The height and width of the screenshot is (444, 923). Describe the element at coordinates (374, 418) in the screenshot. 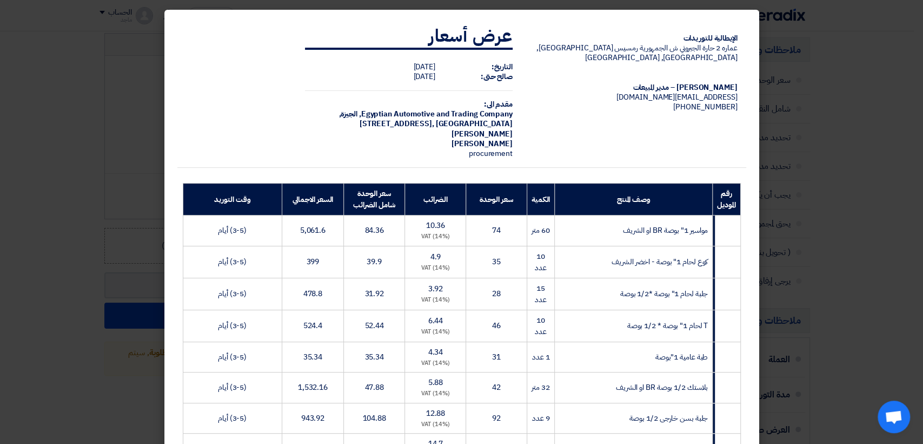

I see `span: 104.88` at that location.